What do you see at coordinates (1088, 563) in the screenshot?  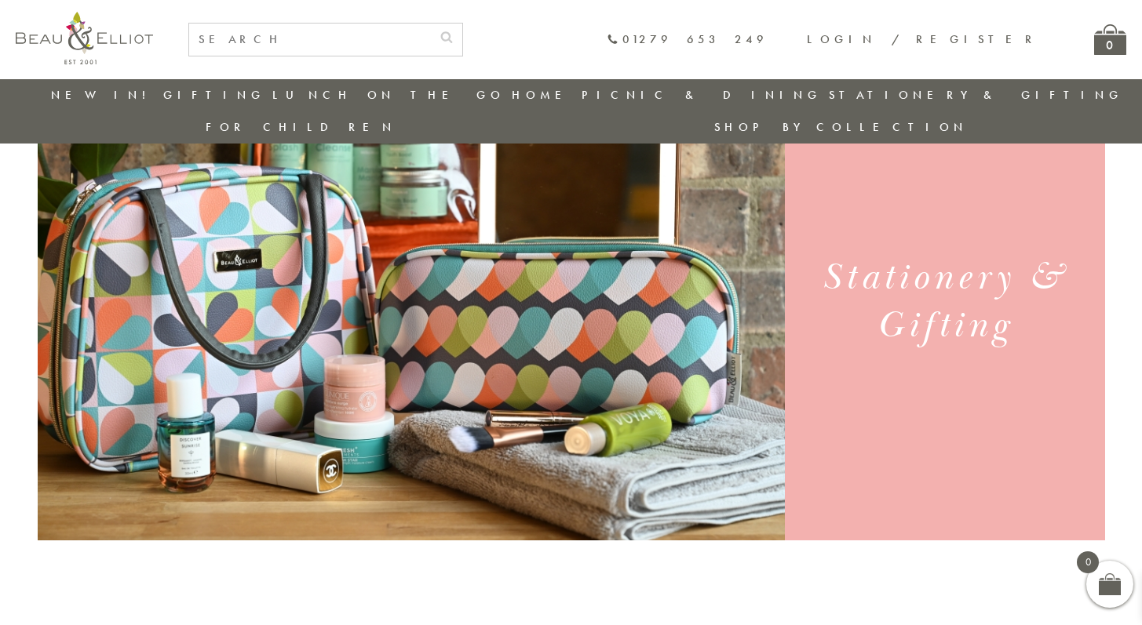 I see `span: 0` at bounding box center [1088, 563].